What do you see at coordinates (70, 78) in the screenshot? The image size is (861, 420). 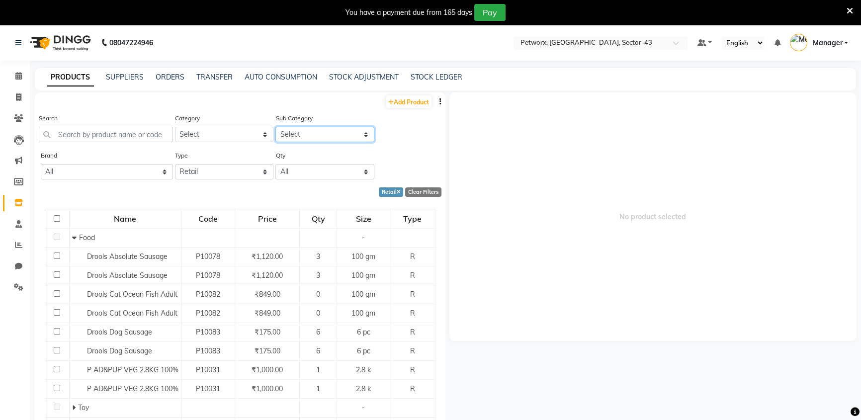 I see `a: PRODUCTS` at bounding box center [70, 78].